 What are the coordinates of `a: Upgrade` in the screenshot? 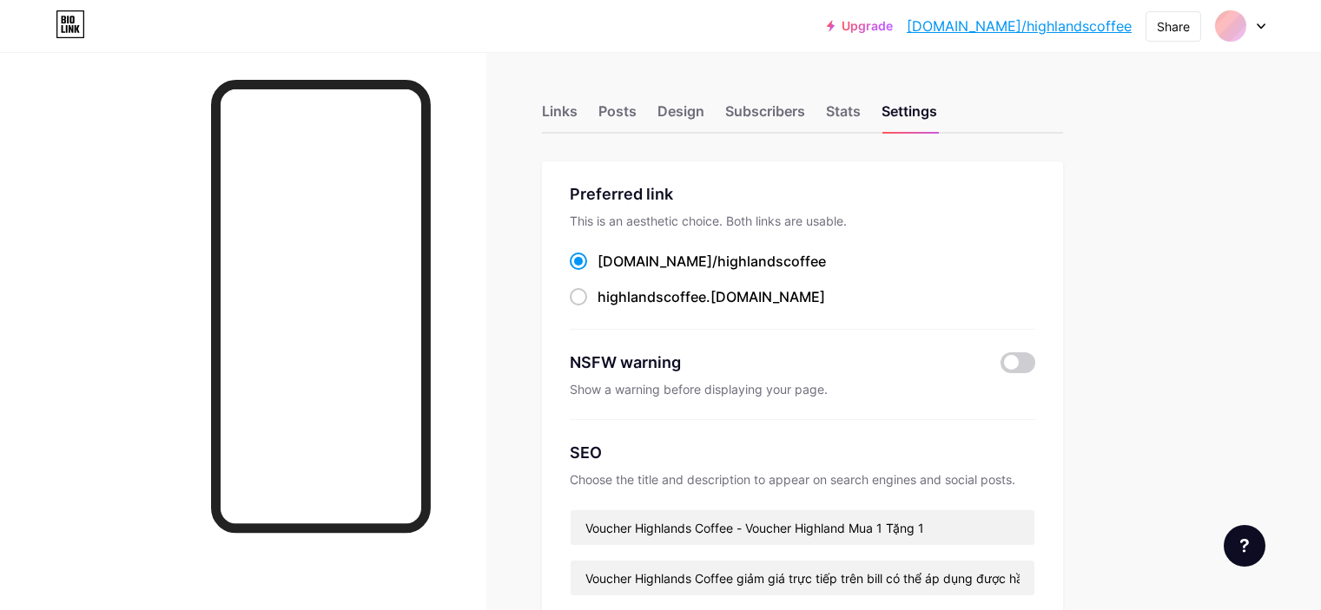 It's located at (860, 26).